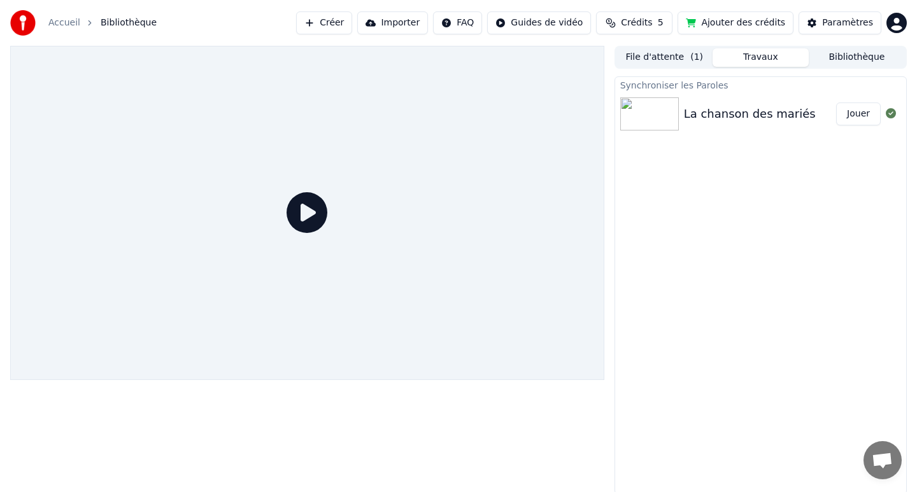 The height and width of the screenshot is (492, 917). Describe the element at coordinates (660, 23) in the screenshot. I see `span: 5` at that location.